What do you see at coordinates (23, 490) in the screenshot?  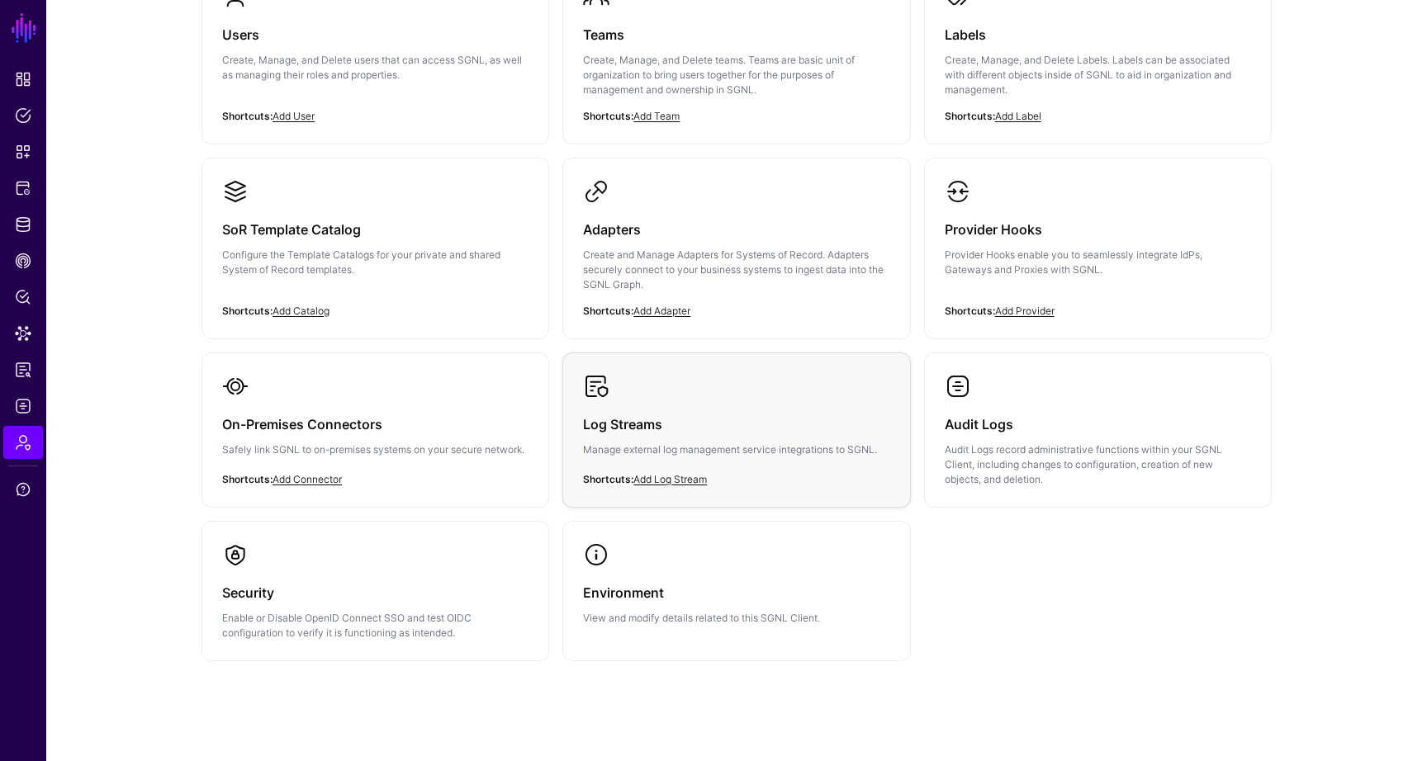 I see `span: Support` at bounding box center [23, 490].